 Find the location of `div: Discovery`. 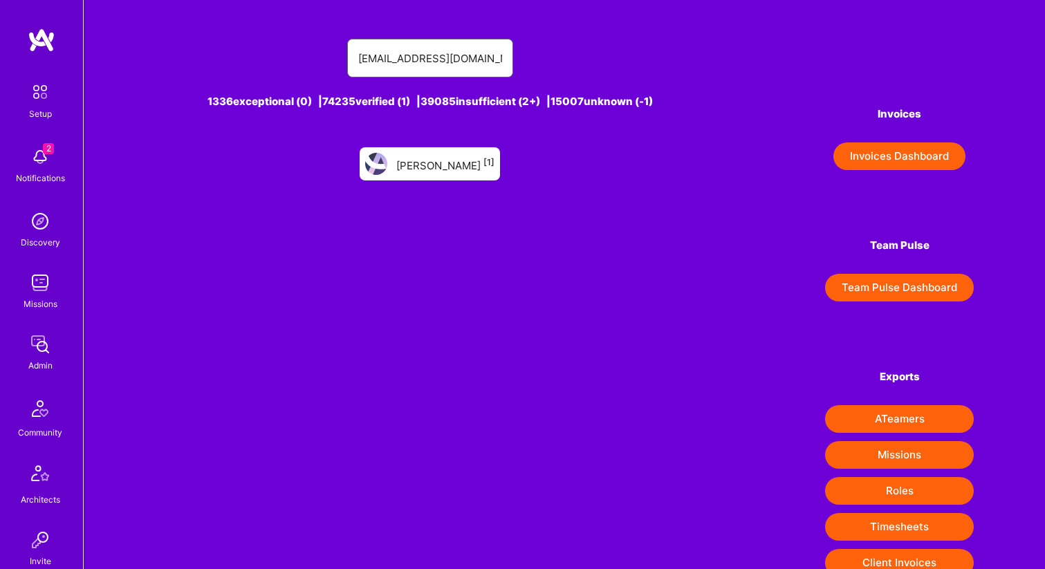

div: Discovery is located at coordinates (40, 242).